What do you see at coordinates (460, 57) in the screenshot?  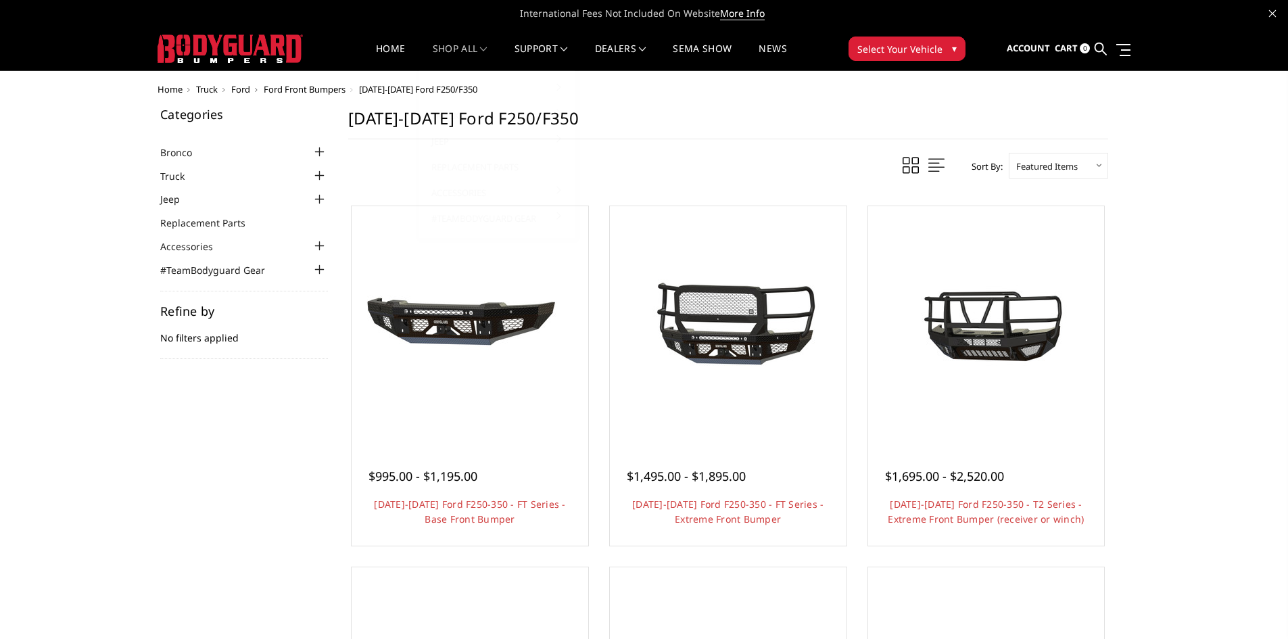 I see `a: shop all` at bounding box center [460, 57].